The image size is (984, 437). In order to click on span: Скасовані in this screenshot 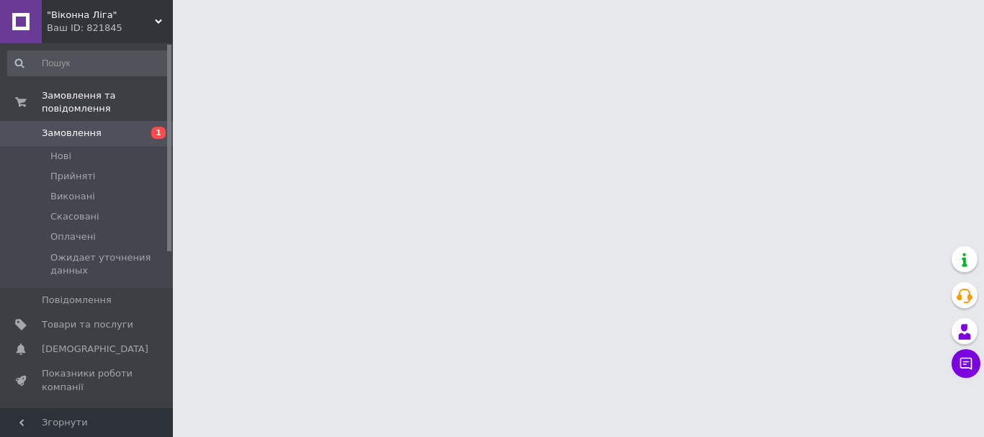, I will do `click(75, 217)`.